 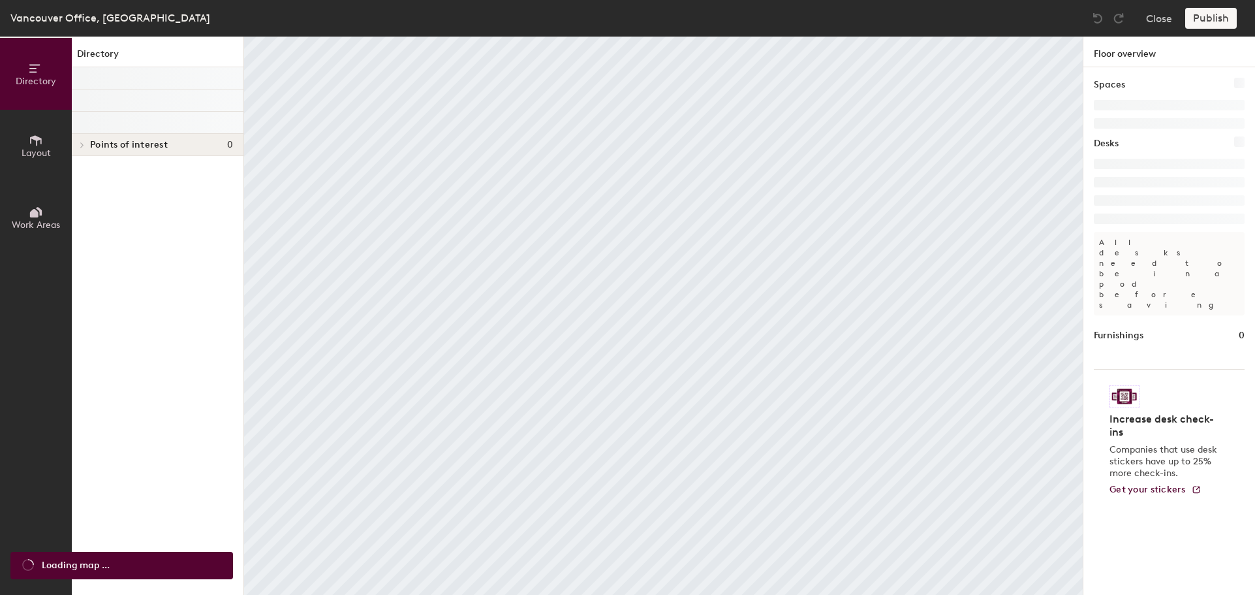 I want to click on span: Work Areas, so click(x=36, y=225).